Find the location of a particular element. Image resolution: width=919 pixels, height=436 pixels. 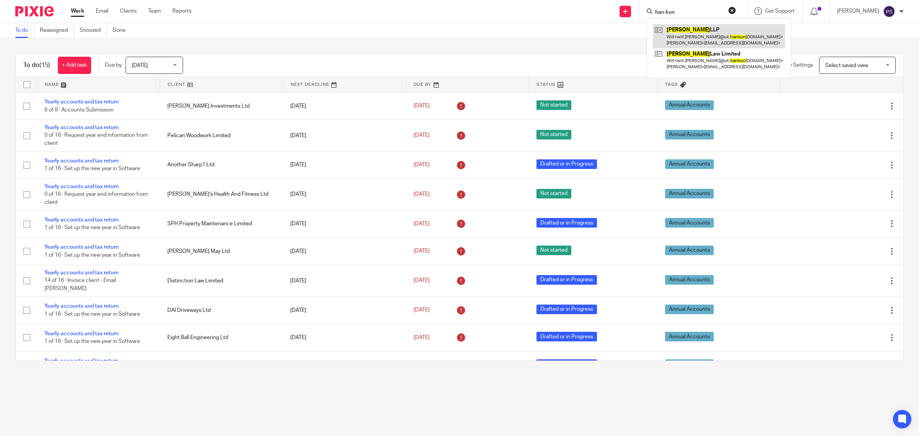

h1: To do is located at coordinates (37, 65).